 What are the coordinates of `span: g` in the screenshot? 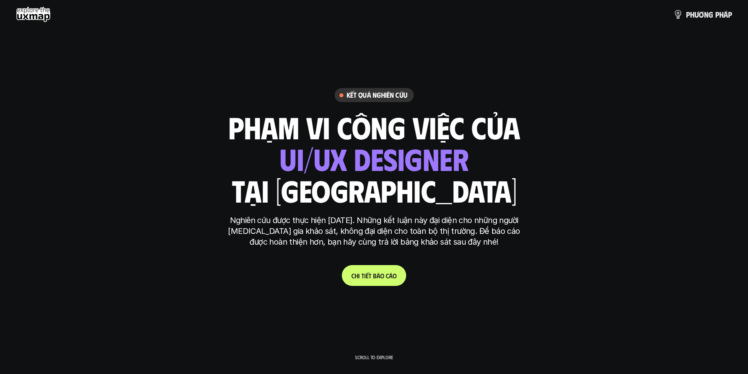 It's located at (711, 14).